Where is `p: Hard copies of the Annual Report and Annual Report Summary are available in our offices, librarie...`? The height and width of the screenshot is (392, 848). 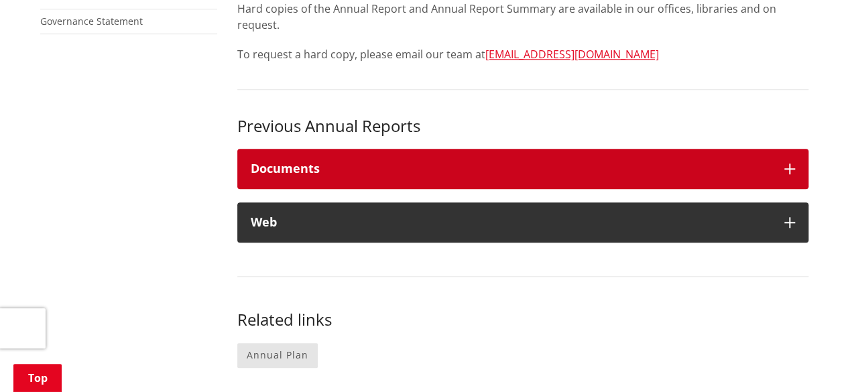 p: Hard copies of the Annual Report and Annual Report Summary are available in our offices, librarie... is located at coordinates (523, 17).